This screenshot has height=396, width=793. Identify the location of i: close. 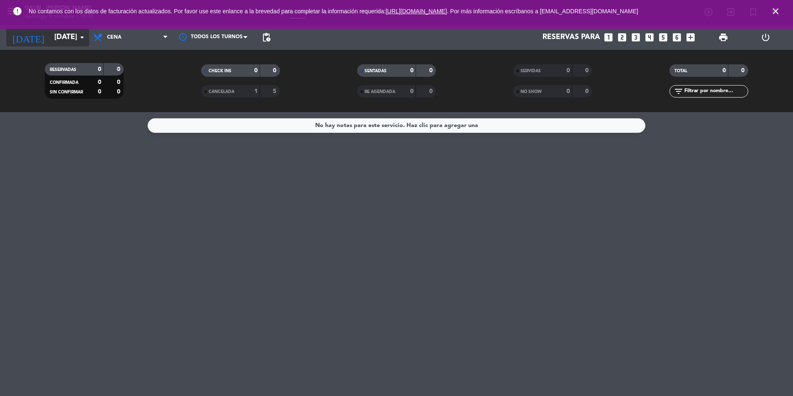
(776, 11).